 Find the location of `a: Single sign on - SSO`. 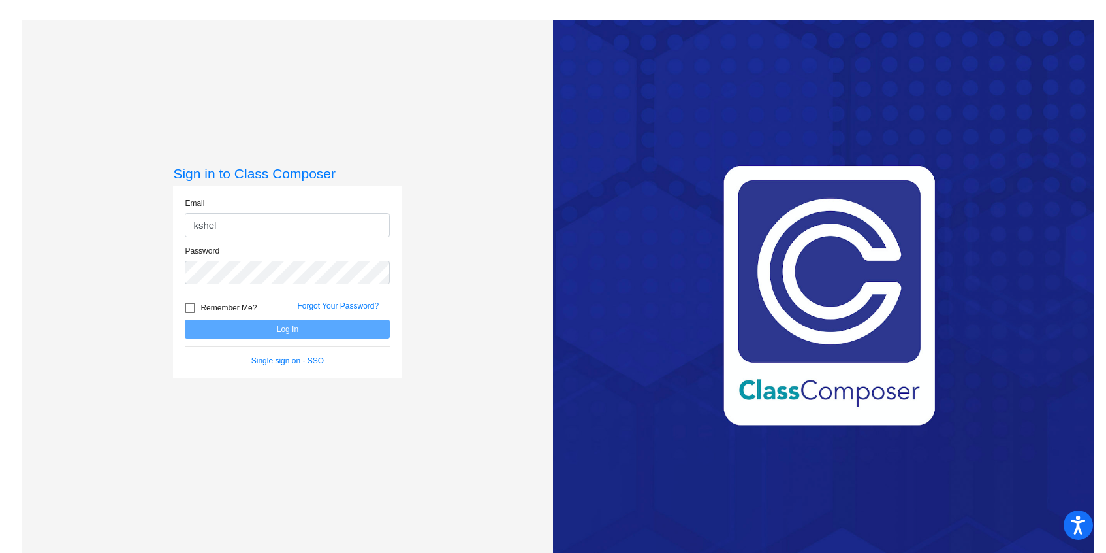

a: Single sign on - SSO is located at coordinates (287, 361).